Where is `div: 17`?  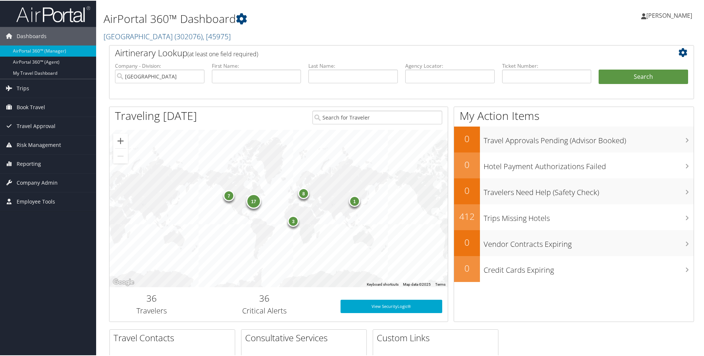 div: 17 is located at coordinates (254, 200).